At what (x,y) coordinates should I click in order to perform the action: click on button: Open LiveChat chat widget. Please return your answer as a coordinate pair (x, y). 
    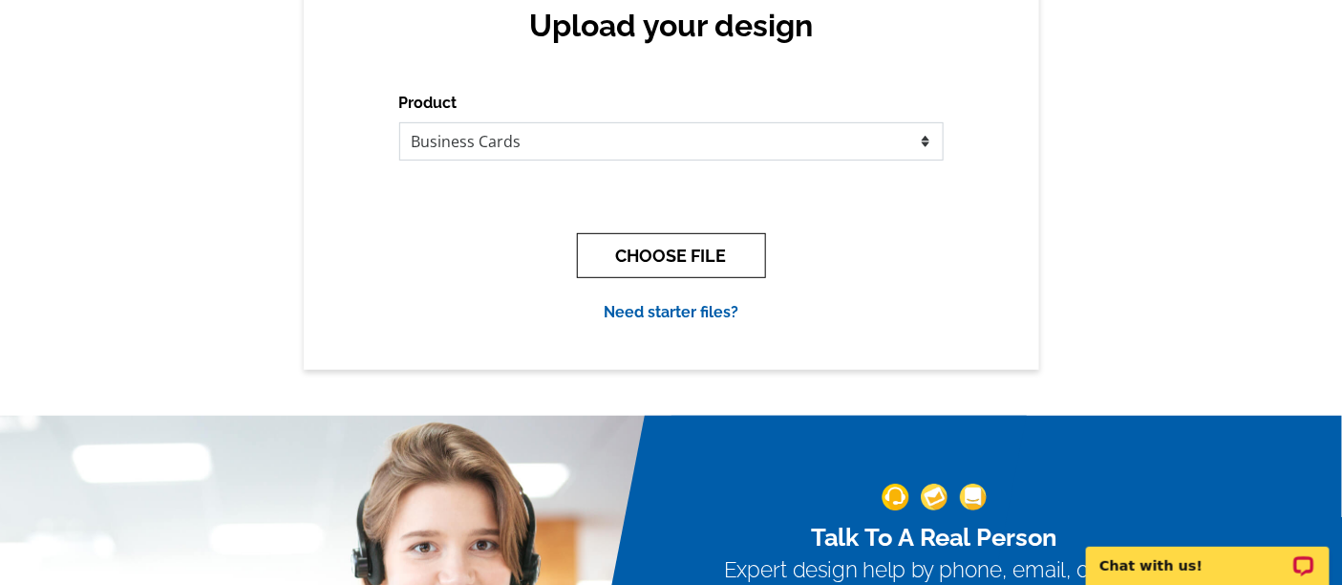
    Looking at the image, I should click on (231, 41).